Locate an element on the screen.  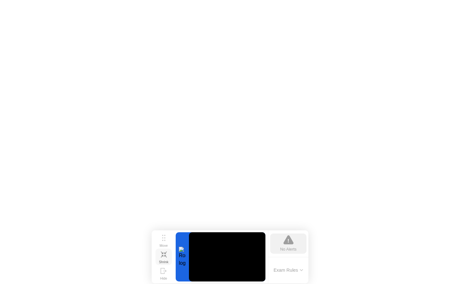
button: Exam Rules is located at coordinates (289, 271).